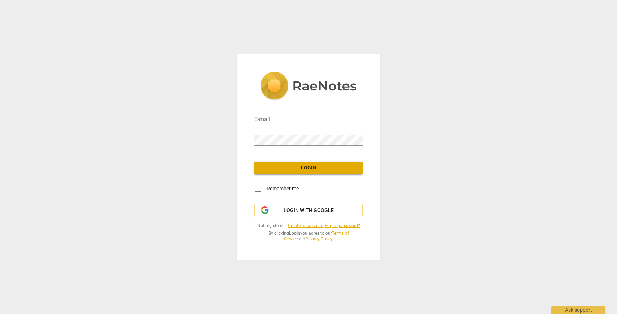  What do you see at coordinates (343, 226) in the screenshot?
I see `a: Forgot password?` at bounding box center [343, 226].